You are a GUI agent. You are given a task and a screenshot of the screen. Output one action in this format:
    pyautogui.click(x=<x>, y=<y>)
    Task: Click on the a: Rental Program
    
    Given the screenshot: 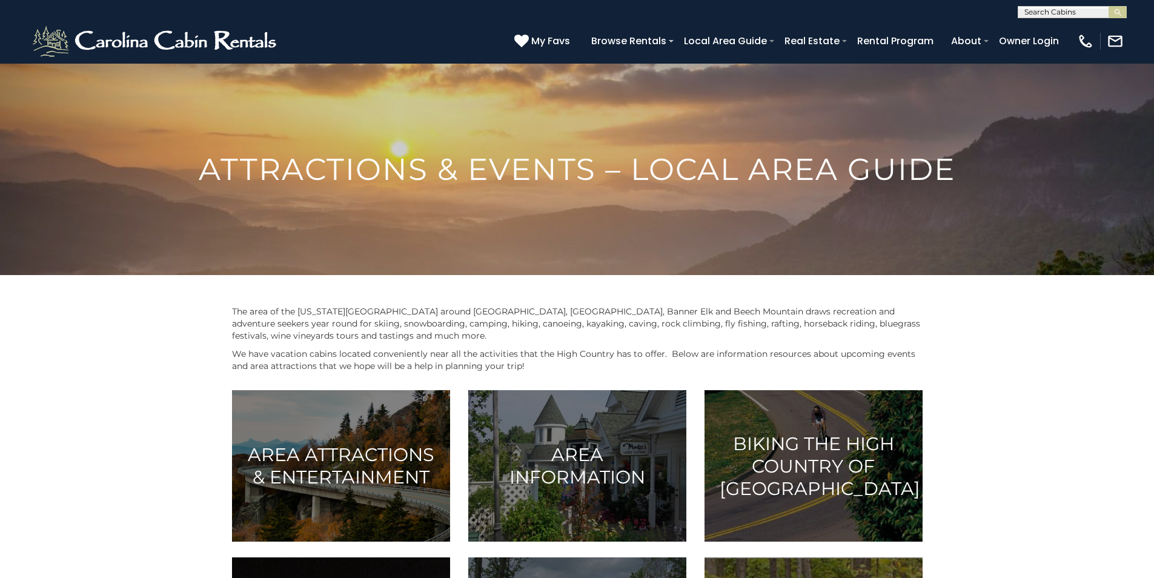 What is the action you would take?
    pyautogui.click(x=895, y=41)
    